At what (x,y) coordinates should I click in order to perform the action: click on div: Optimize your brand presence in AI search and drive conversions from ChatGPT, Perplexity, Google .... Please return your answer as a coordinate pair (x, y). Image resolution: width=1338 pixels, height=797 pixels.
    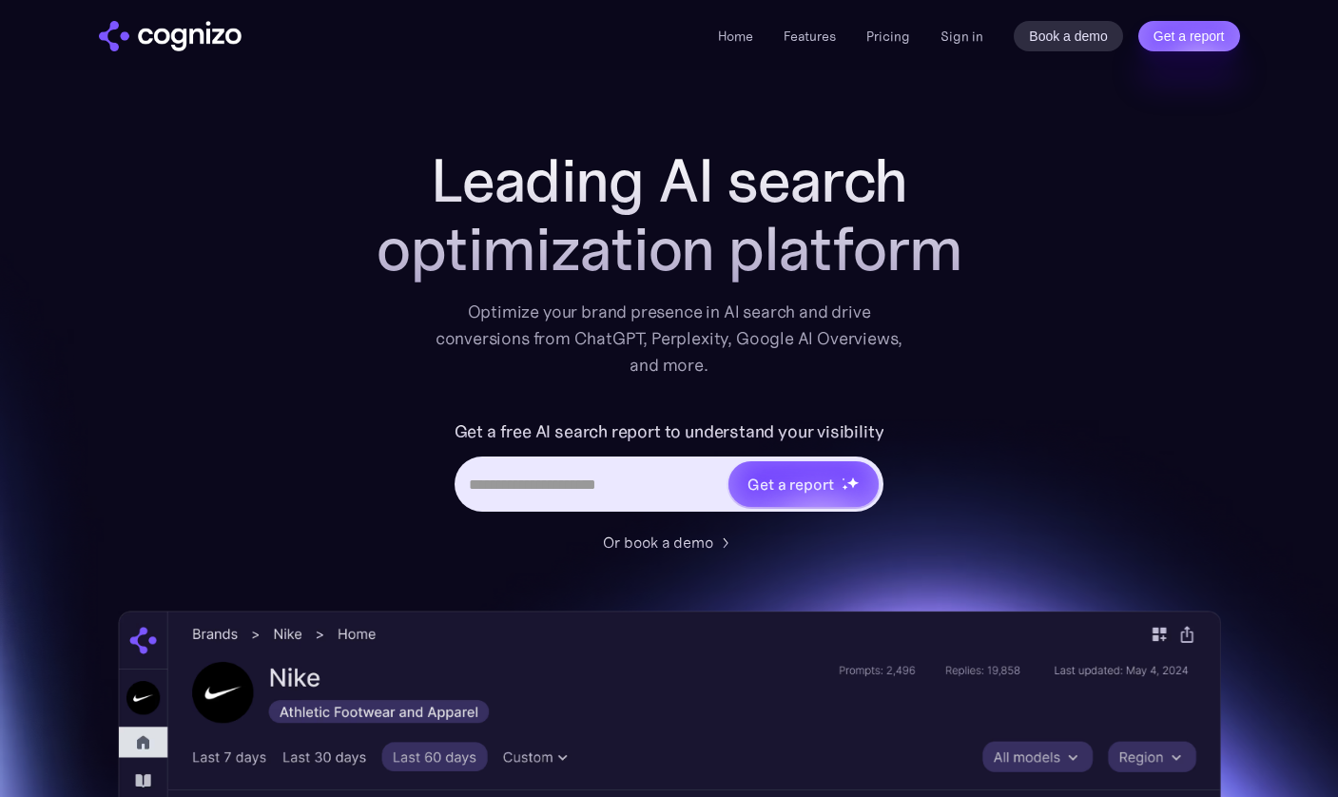
    Looking at the image, I should click on (670, 339).